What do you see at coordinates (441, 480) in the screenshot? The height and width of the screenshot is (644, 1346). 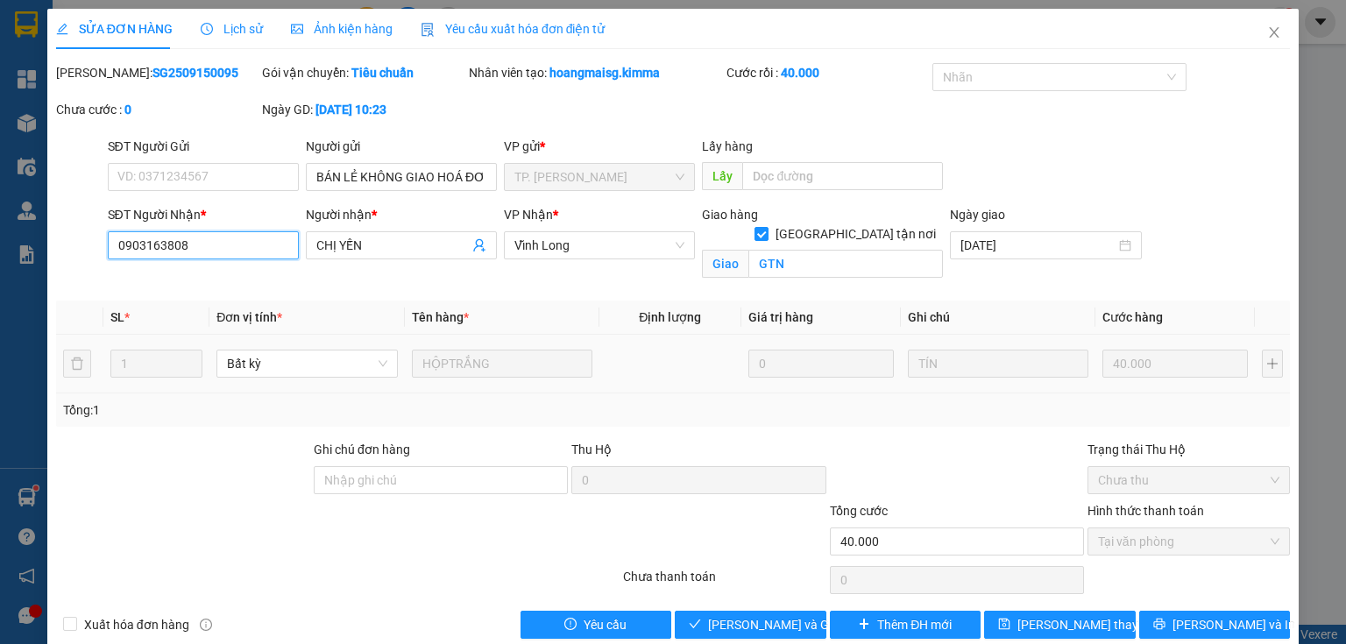 I see `input: Ghi chú đơn hàng` at bounding box center [441, 480].